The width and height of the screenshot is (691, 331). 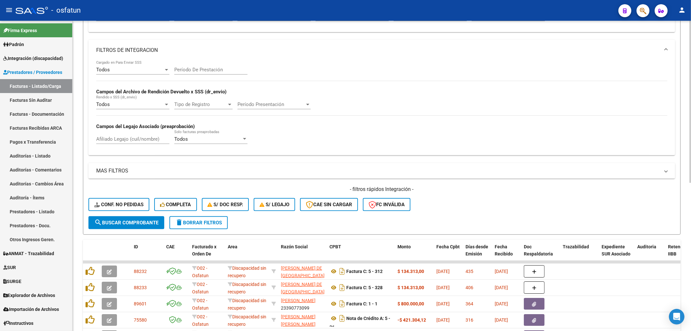 What do you see at coordinates (504, 250) in the screenshot?
I see `span: Fecha Recibido` at bounding box center [504, 250].